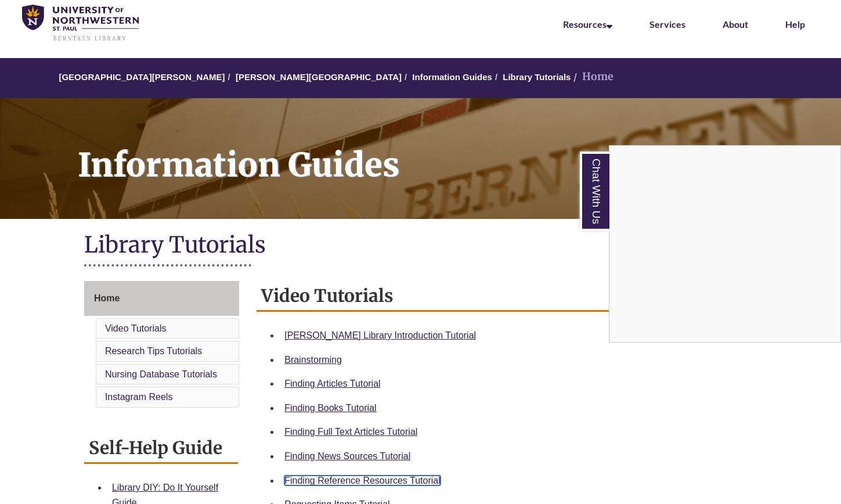  What do you see at coordinates (725, 244) in the screenshot?
I see `div: Chat With Us` at bounding box center [725, 244].